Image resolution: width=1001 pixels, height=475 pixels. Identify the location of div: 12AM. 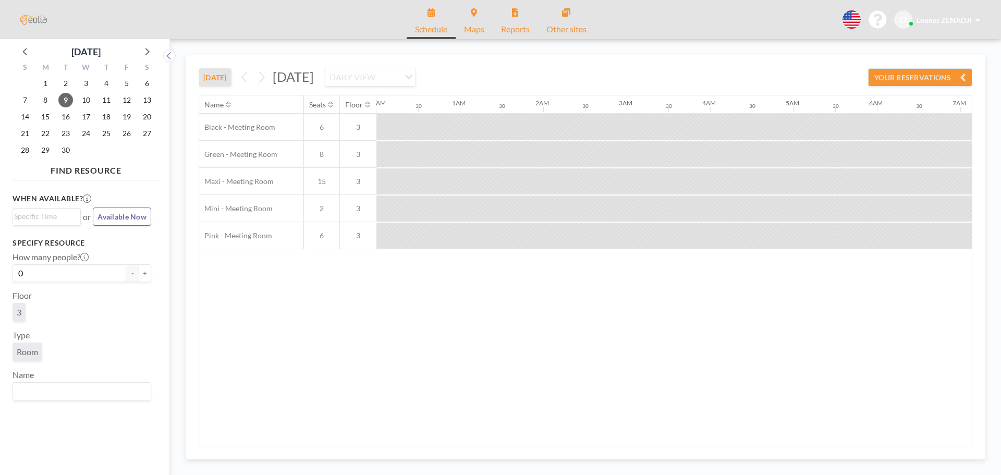
(377, 103).